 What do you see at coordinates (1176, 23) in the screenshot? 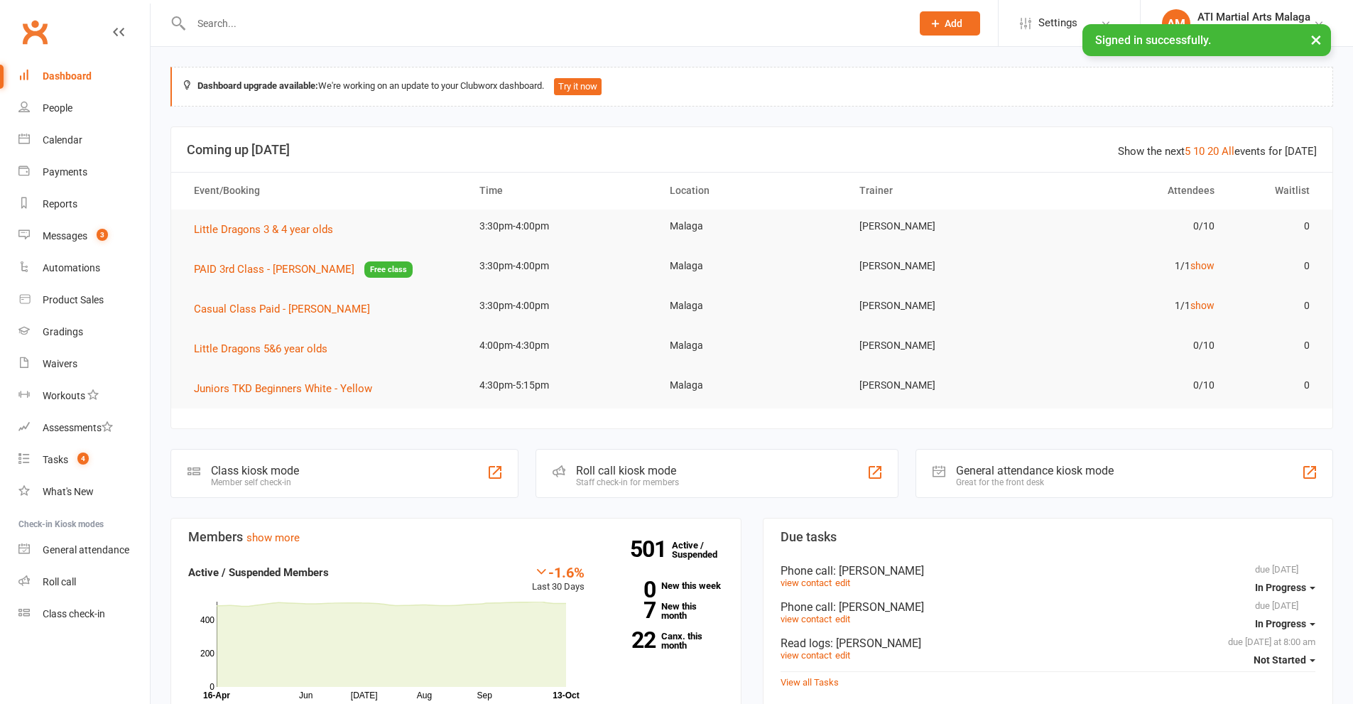
I see `div: AM` at bounding box center [1176, 23].